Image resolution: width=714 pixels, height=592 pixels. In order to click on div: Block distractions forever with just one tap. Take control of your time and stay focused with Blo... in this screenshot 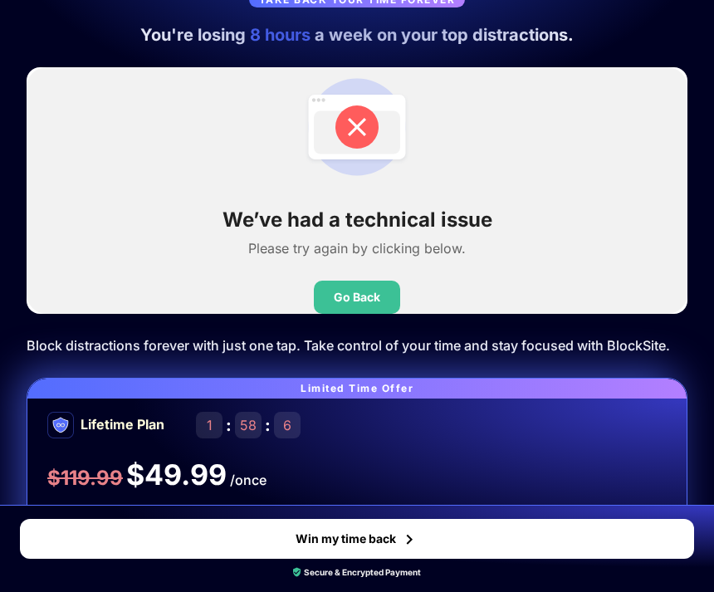, I will do `click(348, 346)`.